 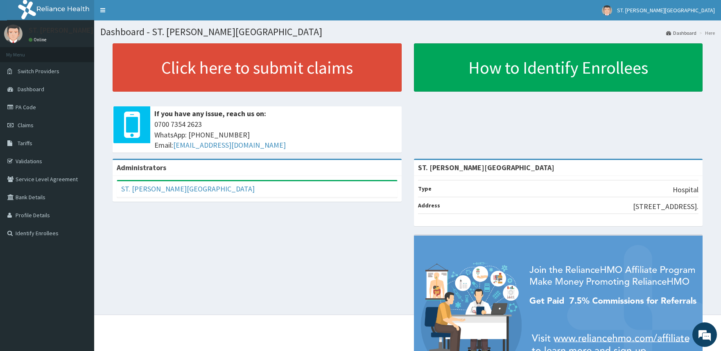 What do you see at coordinates (706, 33) in the screenshot?
I see `li: Here` at bounding box center [706, 33].